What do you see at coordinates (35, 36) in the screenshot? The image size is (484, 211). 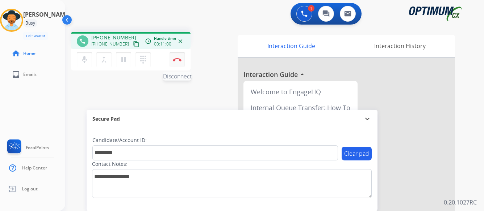 I see `button: Edit Avatar` at bounding box center [35, 36].